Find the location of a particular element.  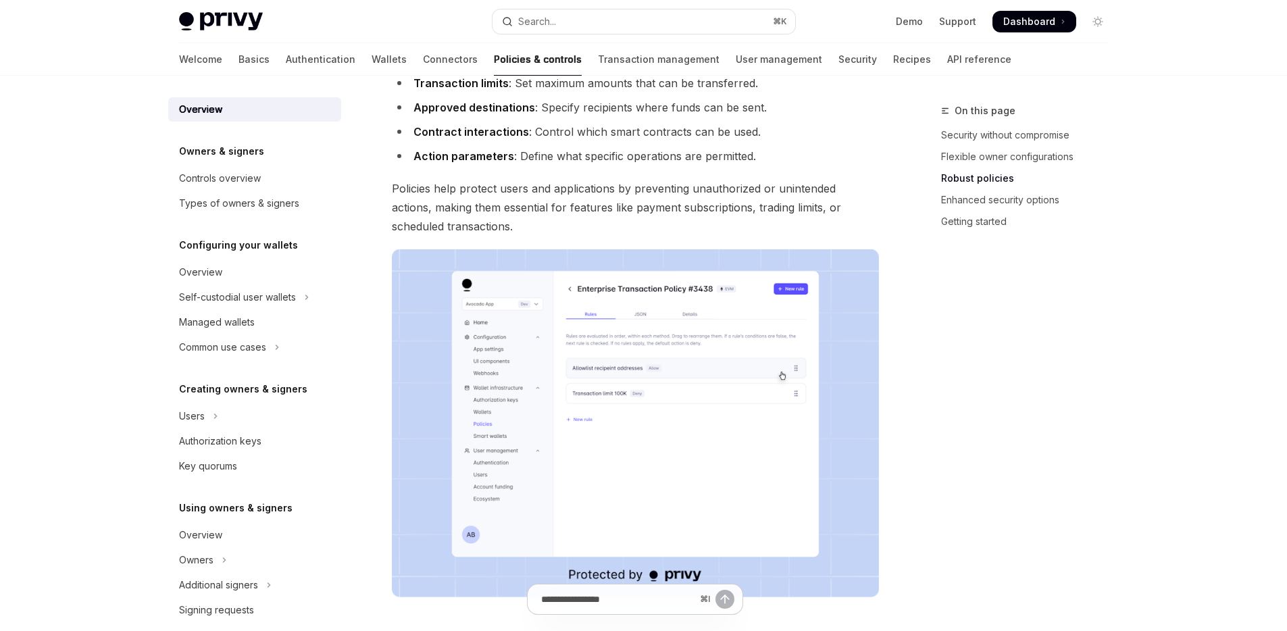

a: Getting started is located at coordinates (1030, 222).